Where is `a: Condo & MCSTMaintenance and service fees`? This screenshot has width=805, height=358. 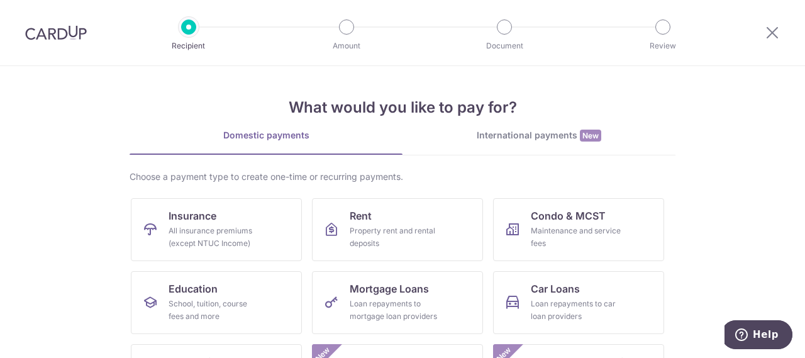 a: Condo & MCSTMaintenance and service fees is located at coordinates (579, 230).